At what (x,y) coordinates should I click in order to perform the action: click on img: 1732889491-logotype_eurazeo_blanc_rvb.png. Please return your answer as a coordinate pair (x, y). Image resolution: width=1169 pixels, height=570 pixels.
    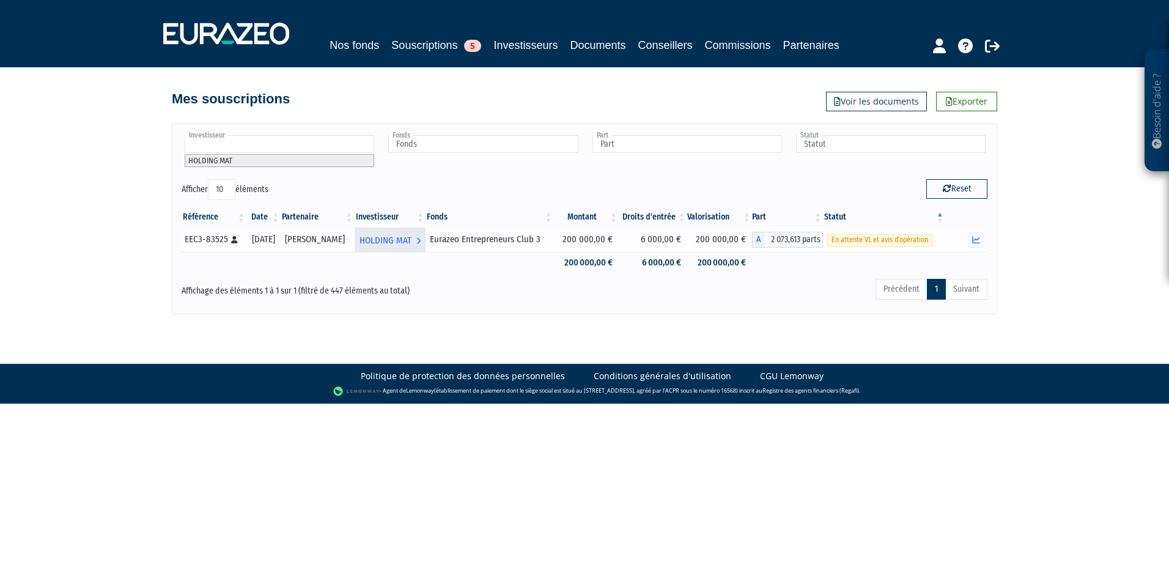
    Looking at the image, I should click on (226, 34).